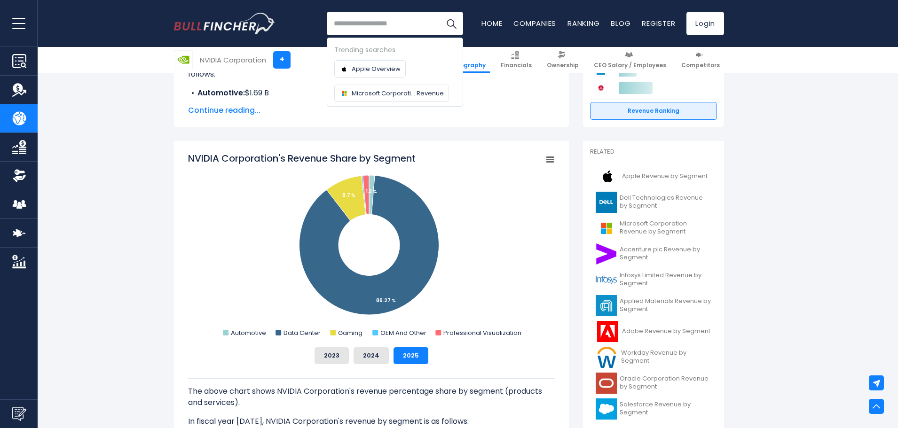 Image resolution: width=898 pixels, height=428 pixels. What do you see at coordinates (376, 69) in the screenshot?
I see `span: Apple Overview` at bounding box center [376, 69].